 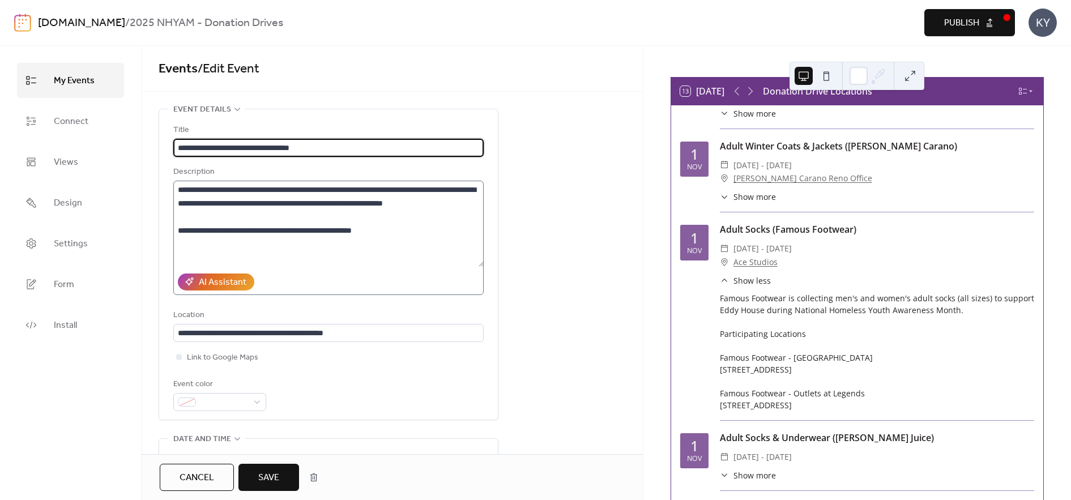 I want to click on span: Form, so click(x=64, y=285).